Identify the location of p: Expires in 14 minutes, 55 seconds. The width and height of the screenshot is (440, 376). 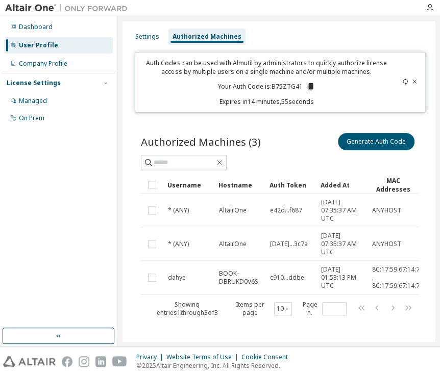
(266, 101).